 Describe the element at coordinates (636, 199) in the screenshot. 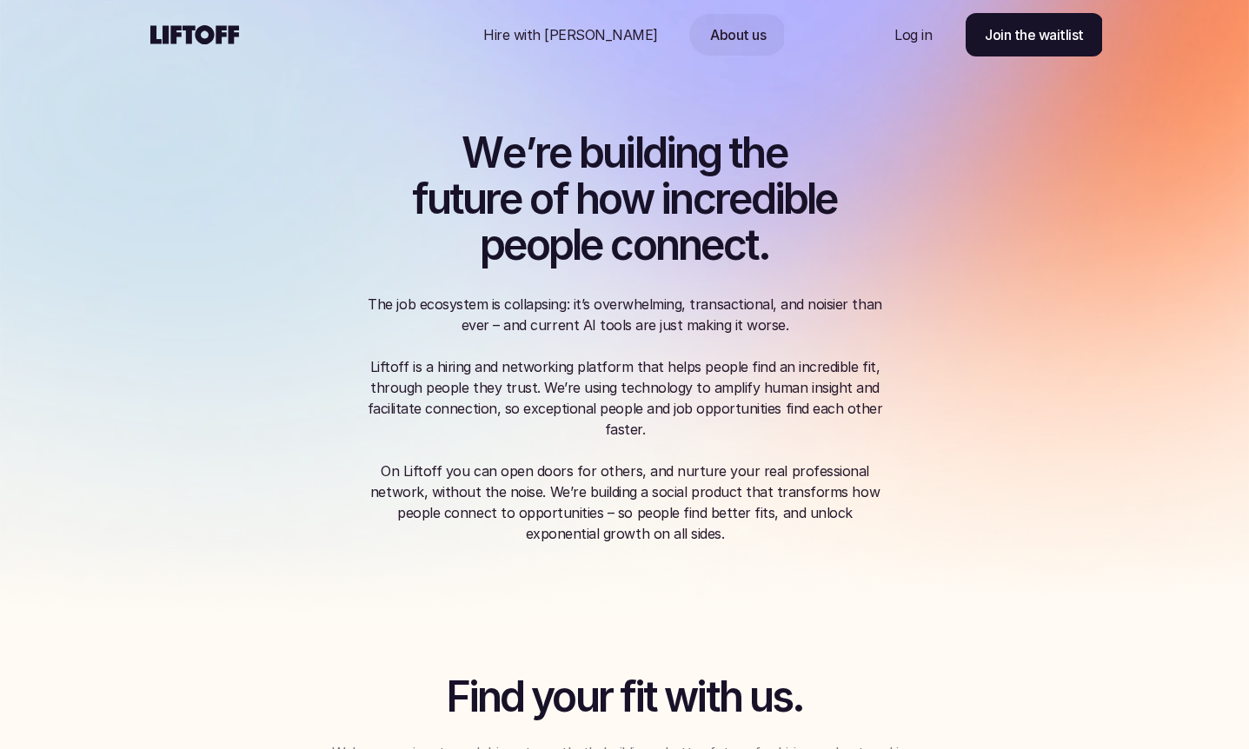

I see `span: w` at that location.